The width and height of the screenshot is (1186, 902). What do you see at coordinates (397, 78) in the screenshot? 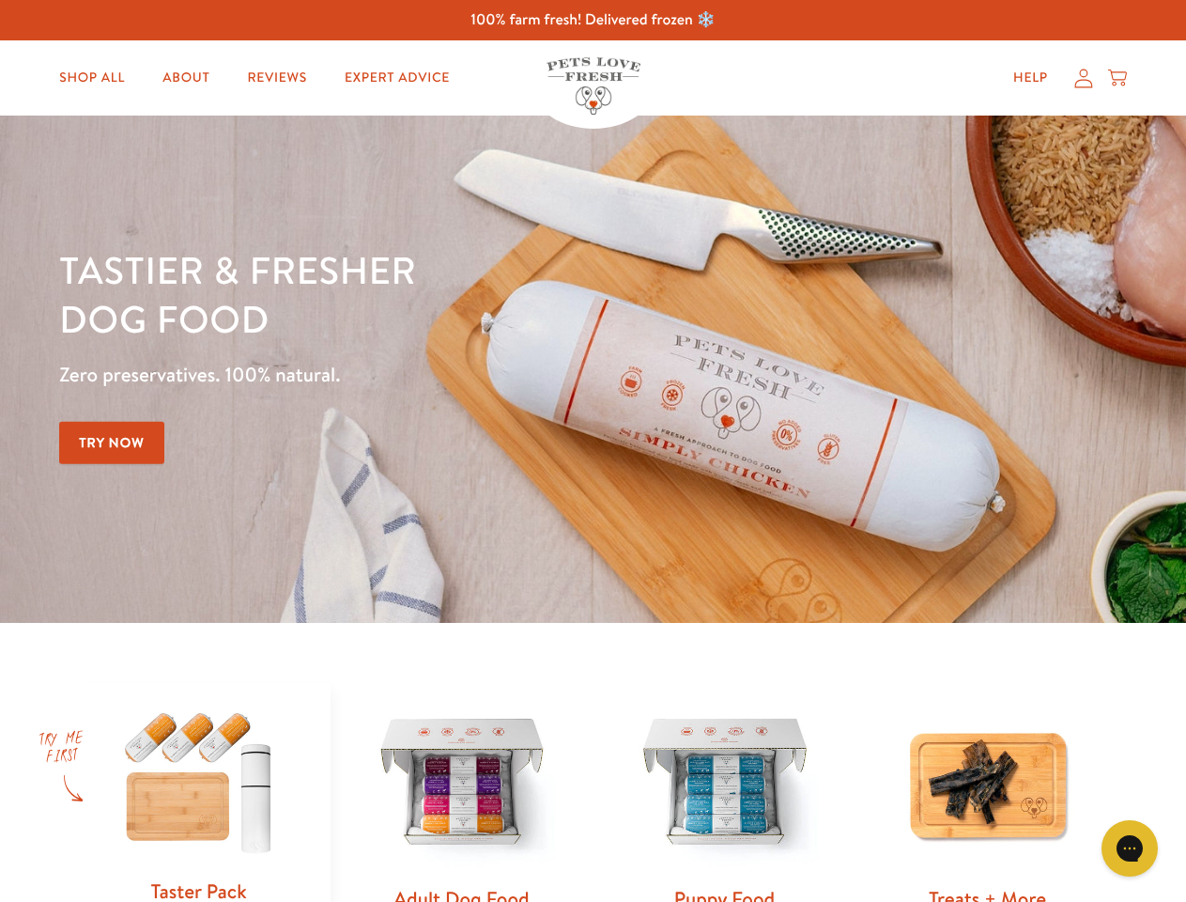
I see `a: Expert Advice` at bounding box center [397, 78].